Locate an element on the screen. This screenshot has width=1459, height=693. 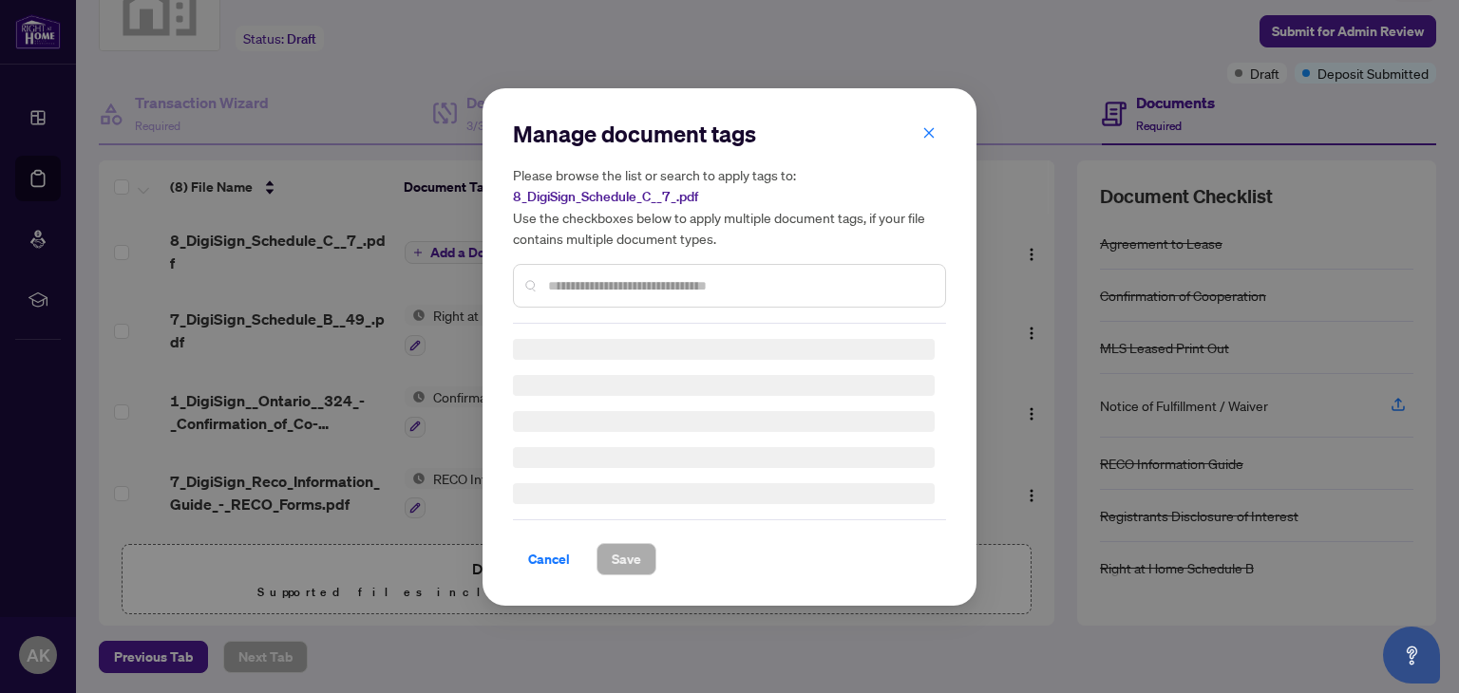
h5: Please browse the list or search to apply tags to: Use the checkboxes below to apply multiple doc... is located at coordinates (729, 206).